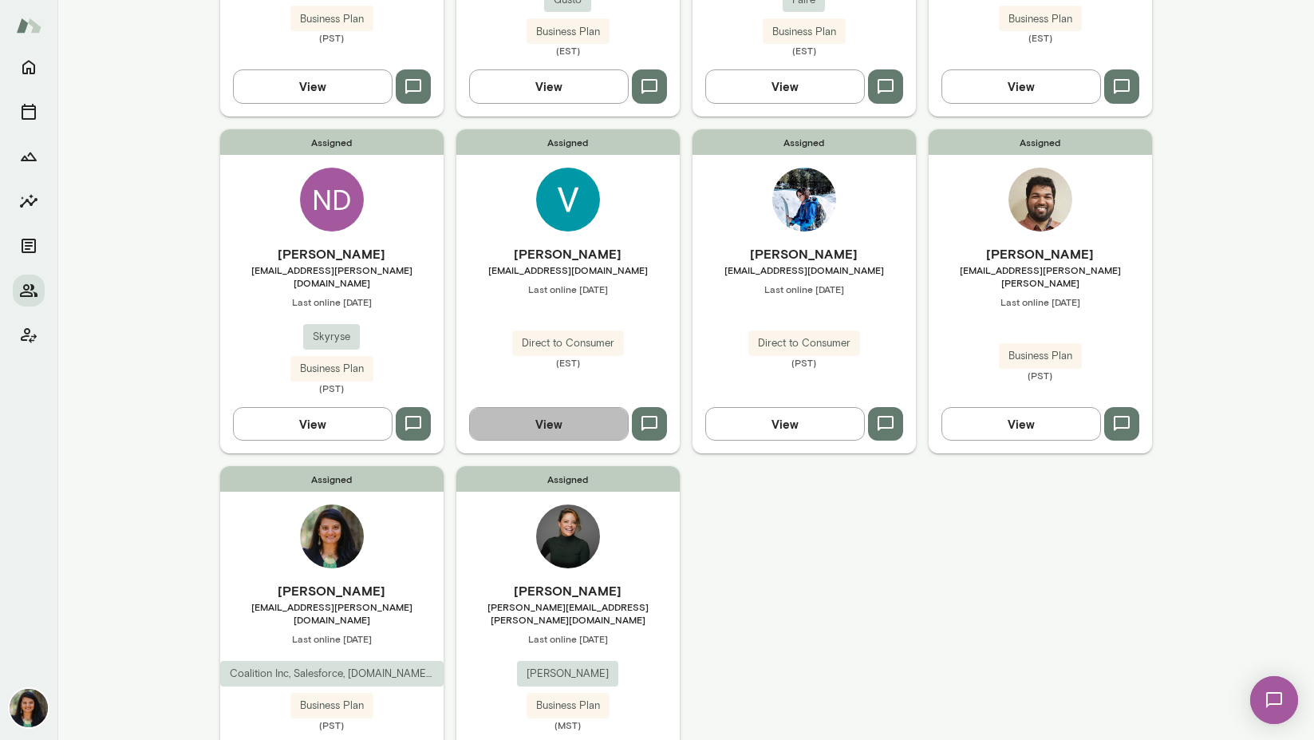 Image resolution: width=1314 pixels, height=740 pixels. Describe the element at coordinates (331, 337) in the screenshot. I see `span: Skyryse` at that location.